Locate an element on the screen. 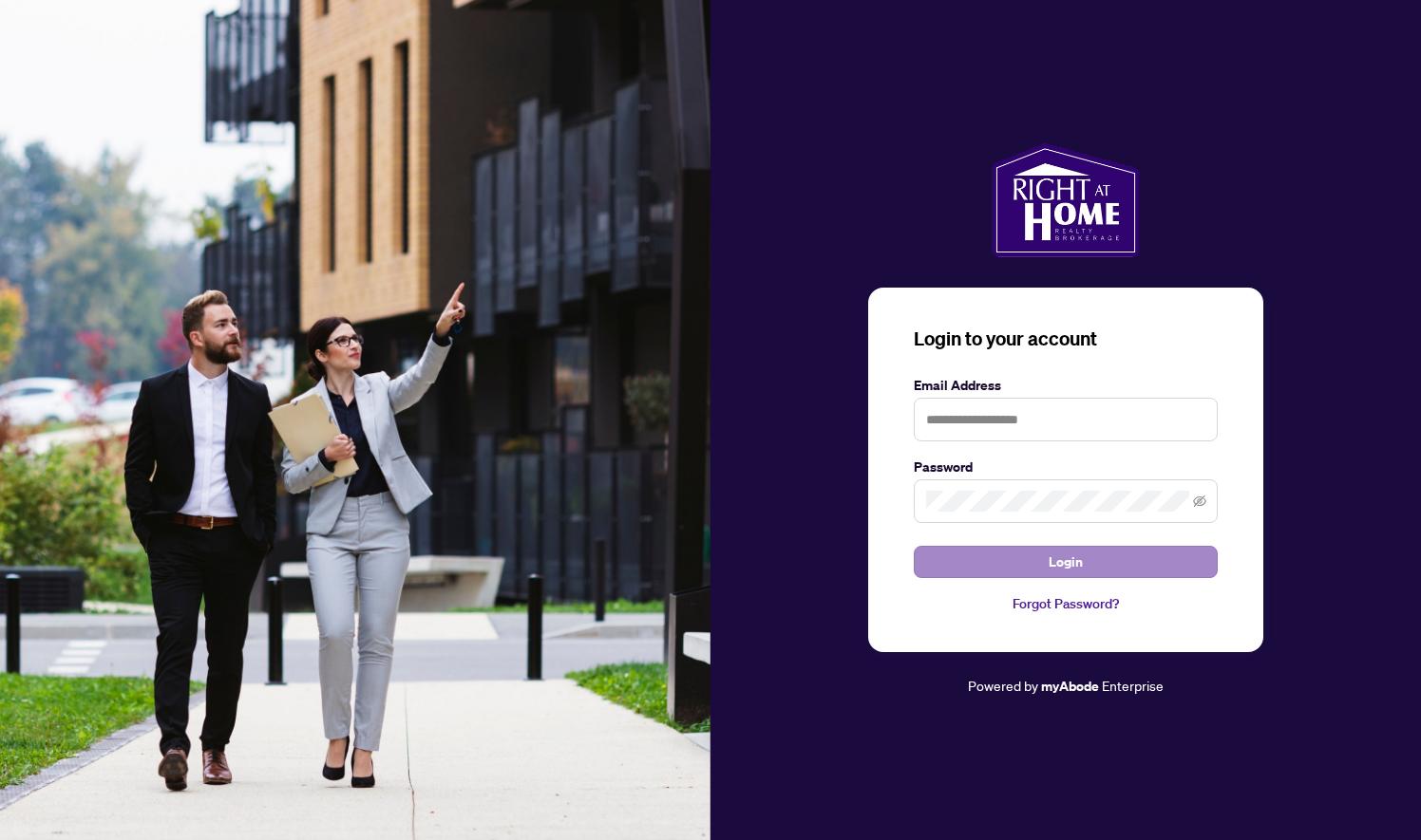 The image size is (1421, 840). span: Login is located at coordinates (1066, 562).